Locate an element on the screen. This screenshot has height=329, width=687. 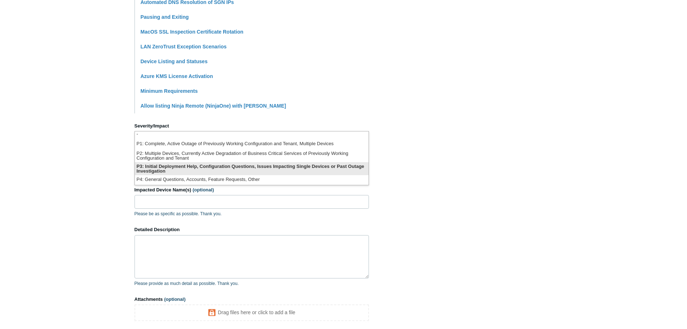
li: P2: Multiple Devices, Currently Active Degradation of Business Critical Services of Previously Wo... is located at coordinates (252, 155).